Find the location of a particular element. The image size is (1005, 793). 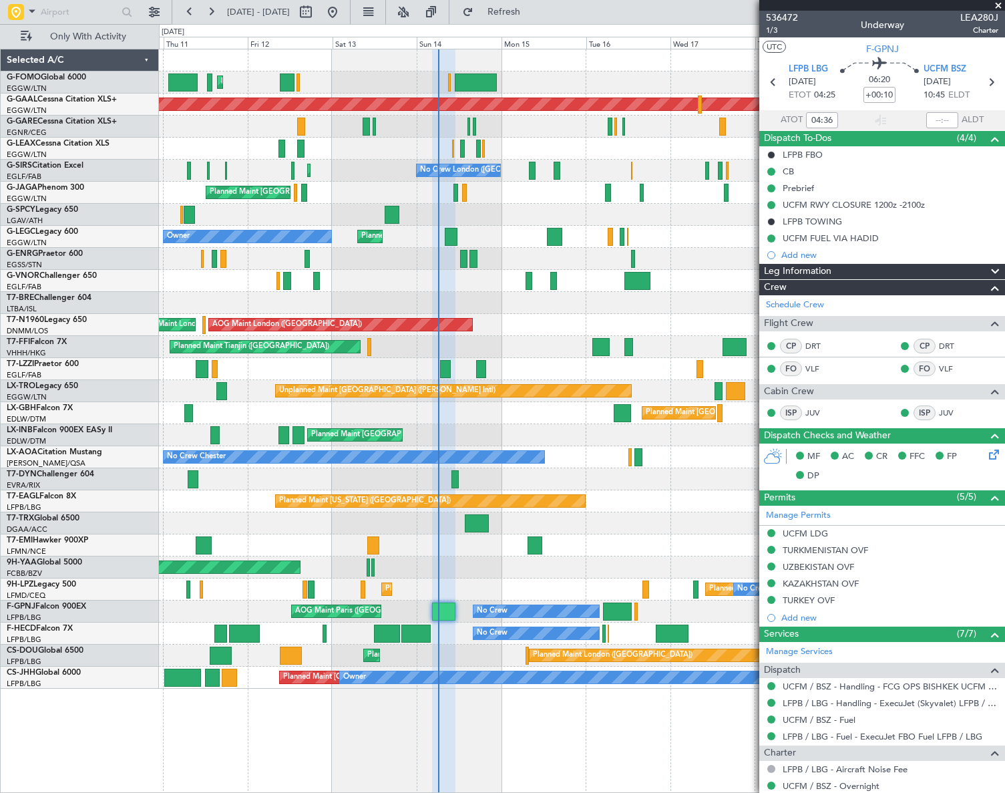

span: T7-DYN is located at coordinates (21, 474).